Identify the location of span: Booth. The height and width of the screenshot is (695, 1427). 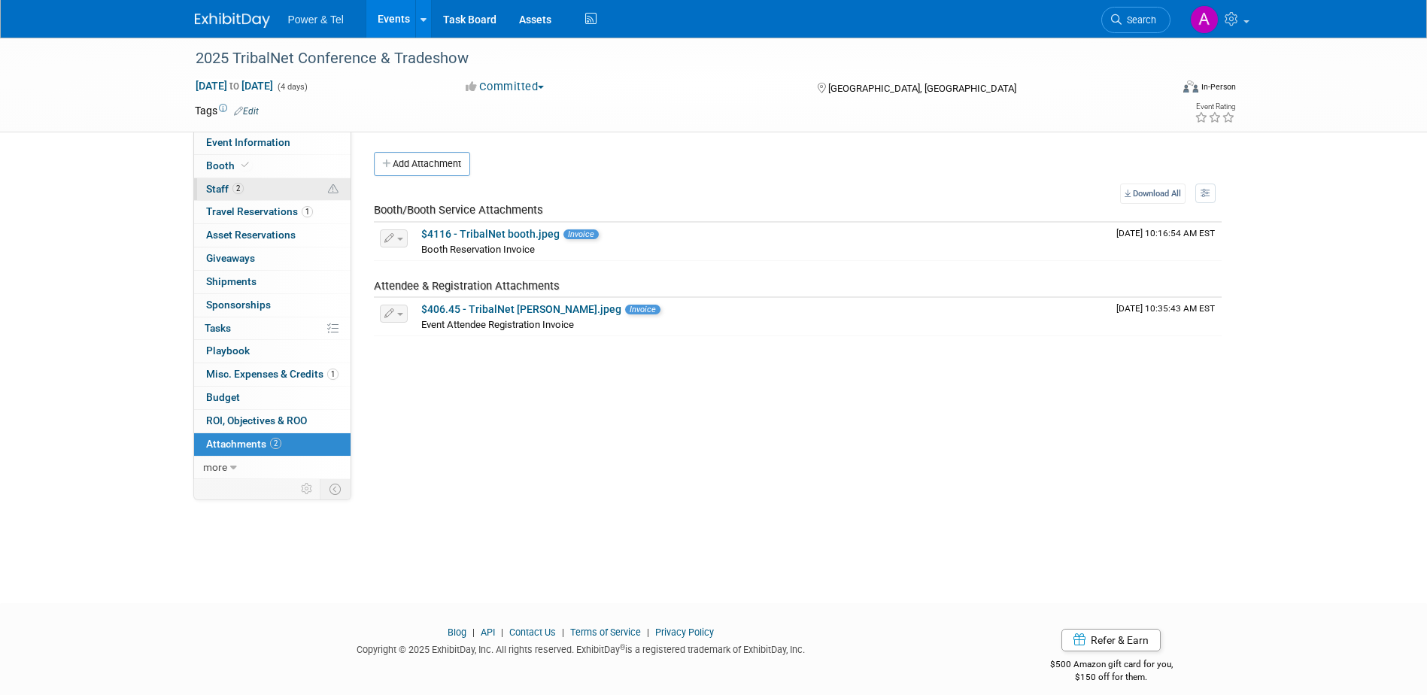
(229, 165).